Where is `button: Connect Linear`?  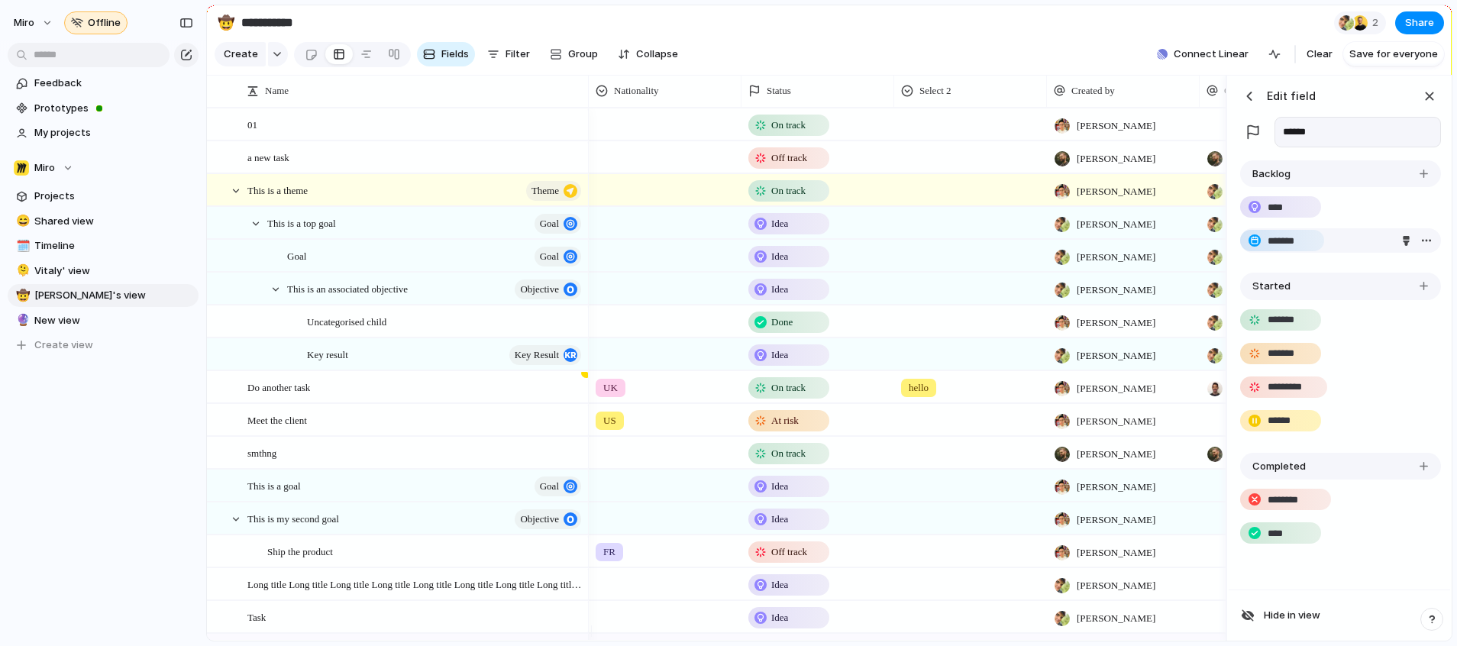
button: Connect Linear is located at coordinates (1202, 54).